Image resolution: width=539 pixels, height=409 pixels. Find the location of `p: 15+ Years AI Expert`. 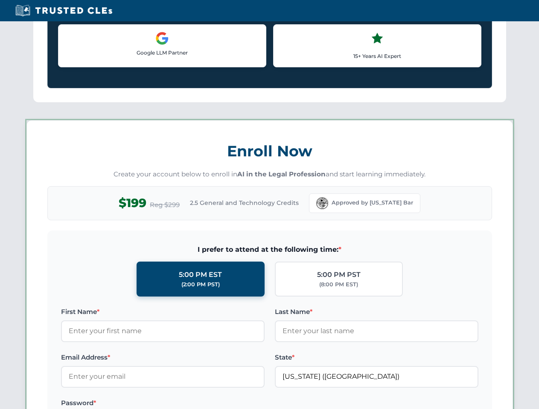

p: 15+ Years AI Expert is located at coordinates (377, 56).